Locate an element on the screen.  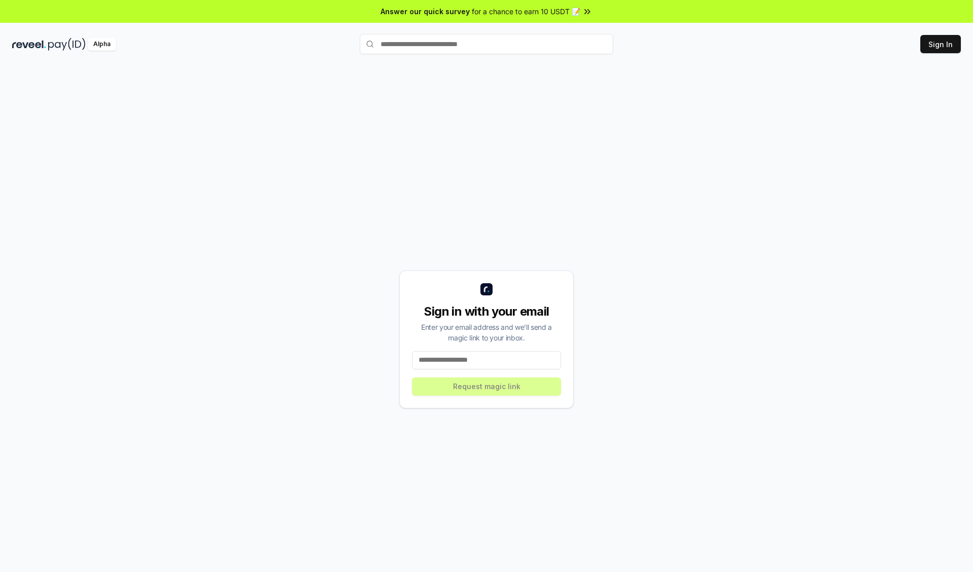
div: Alpha is located at coordinates (102, 44).